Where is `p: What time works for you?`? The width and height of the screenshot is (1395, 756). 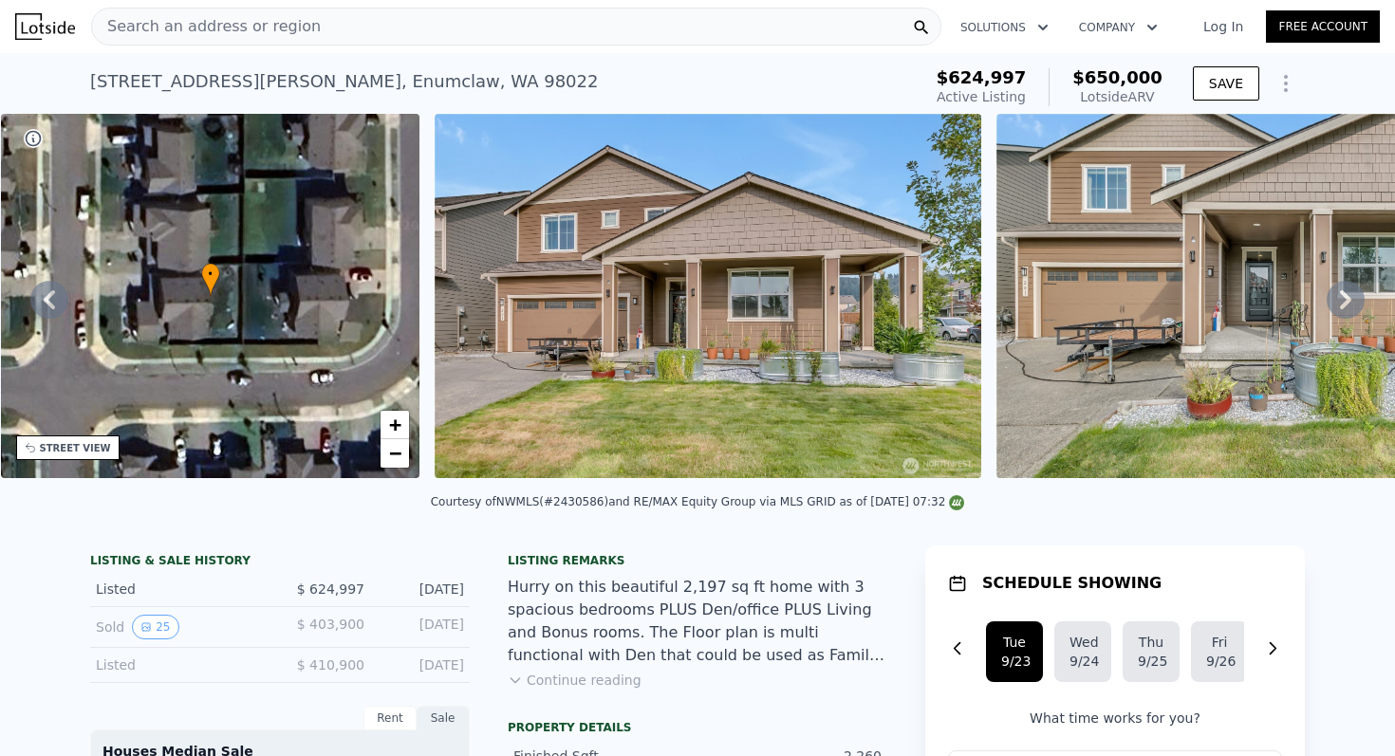
p: What time works for you? is located at coordinates (1115, 718).